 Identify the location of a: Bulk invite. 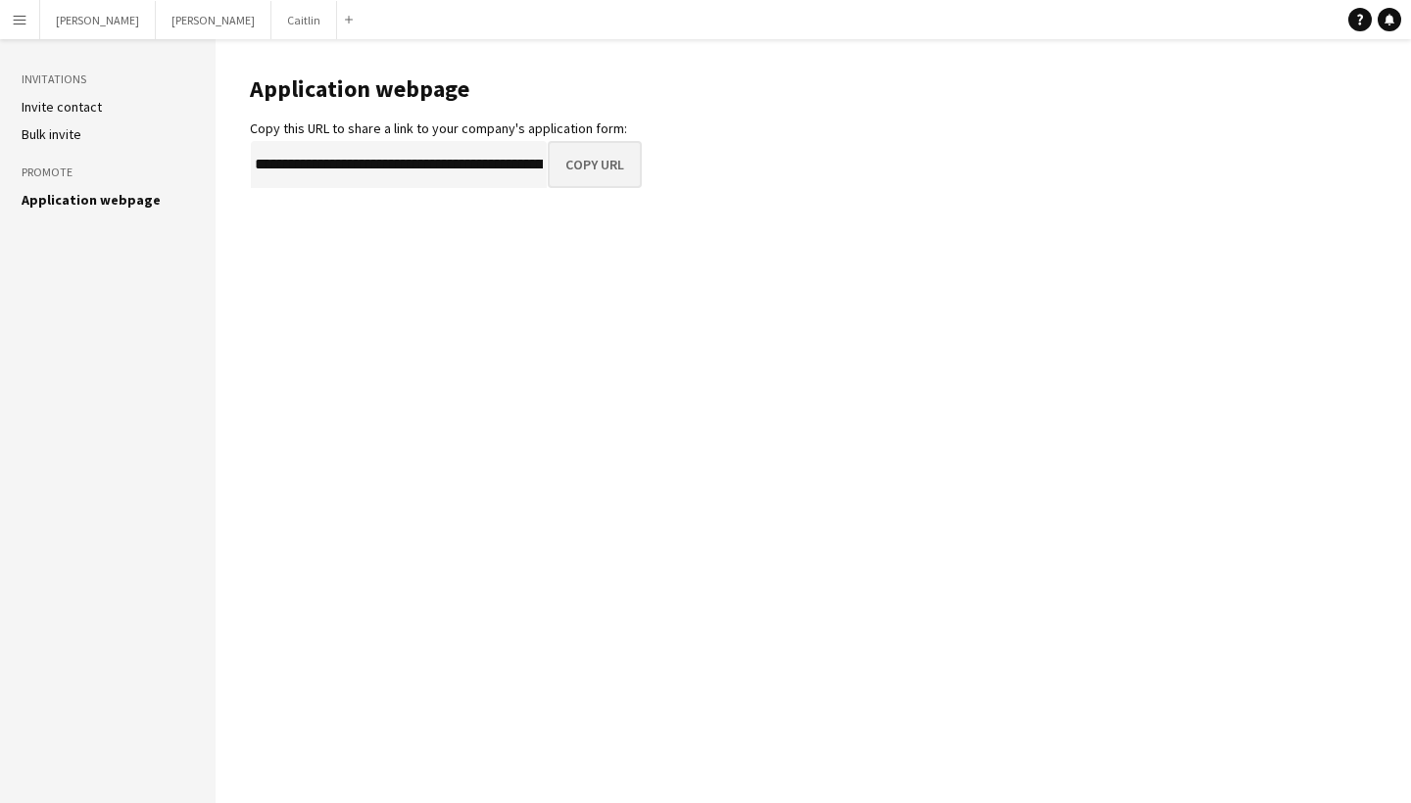
(51, 134).